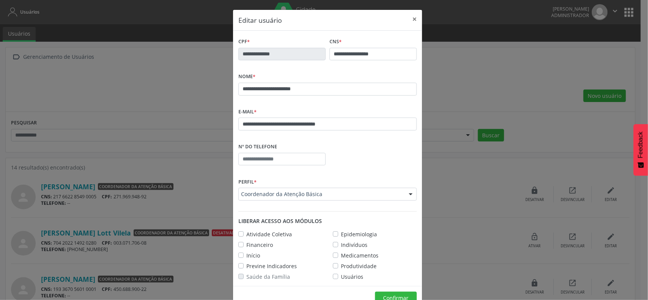 The width and height of the screenshot is (648, 300). Describe the element at coordinates (327, 221) in the screenshot. I see `div: Liberar acesso aos módulos` at that location.